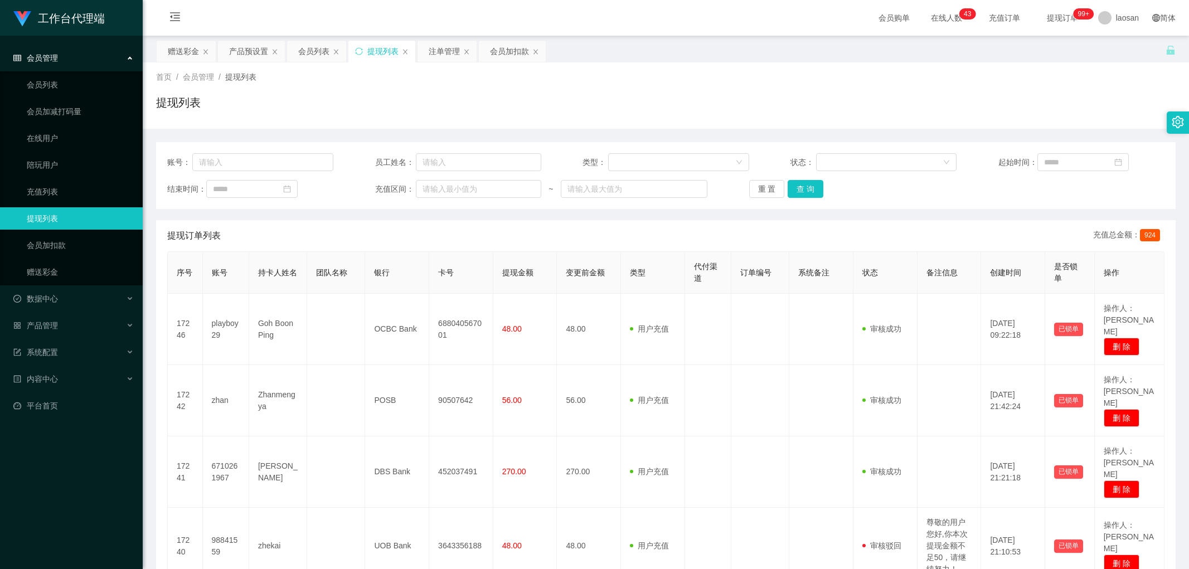 The height and width of the screenshot is (569, 1189). What do you see at coordinates (461, 472) in the screenshot?
I see `td: 452037491` at bounding box center [461, 472].